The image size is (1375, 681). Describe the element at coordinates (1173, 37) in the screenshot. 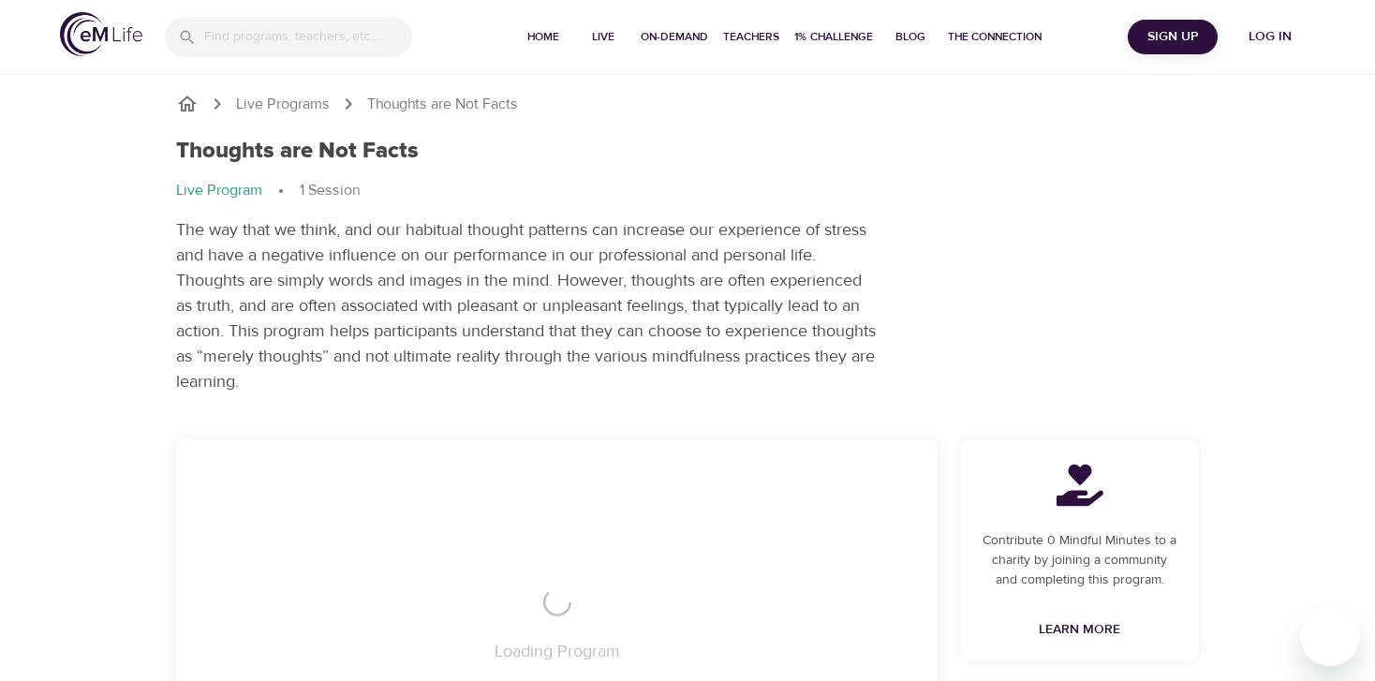

I see `button: Sign Up` at that location.